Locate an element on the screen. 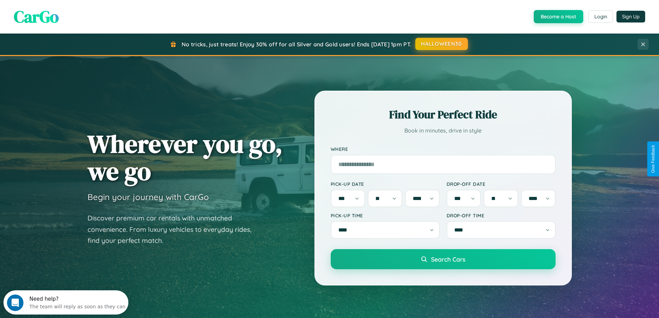 The height and width of the screenshot is (318, 659). div: The team will reply as soon as they can is located at coordinates (74, 15).